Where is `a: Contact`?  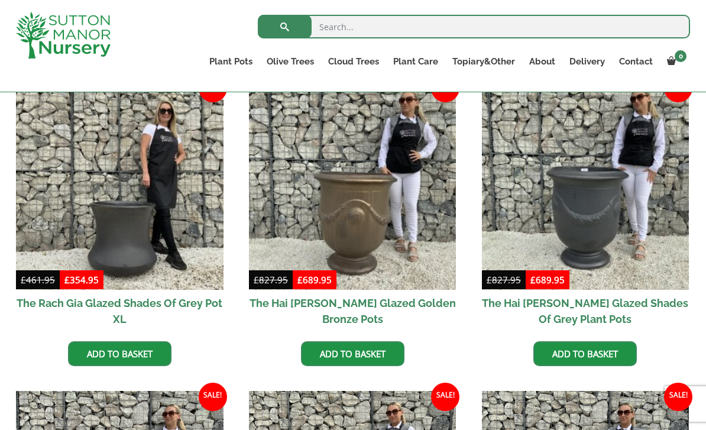 a: Contact is located at coordinates (636, 61).